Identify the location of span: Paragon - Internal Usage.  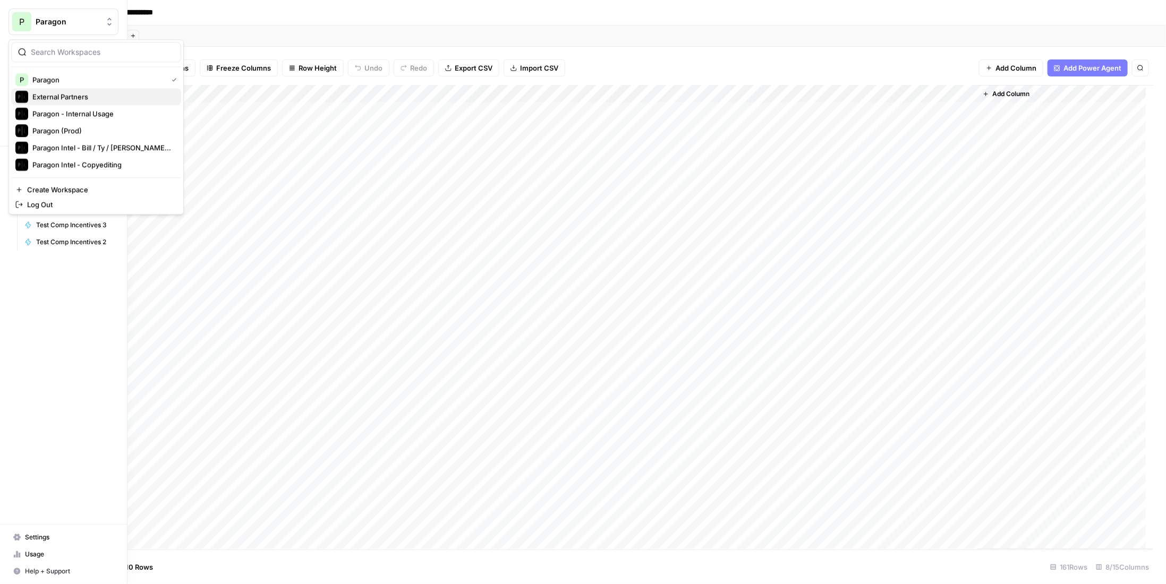
(103, 114).